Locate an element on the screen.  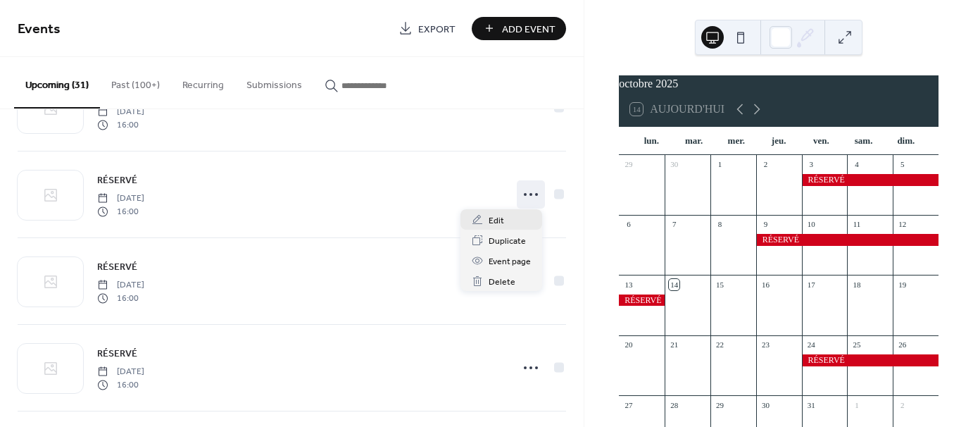
div: 26 is located at coordinates (902, 344).